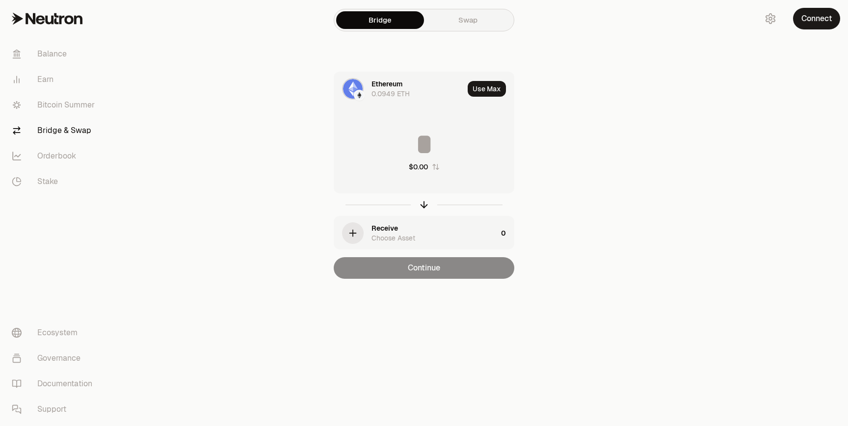 The image size is (848, 426). What do you see at coordinates (55, 333) in the screenshot?
I see `a: Ecosystem` at bounding box center [55, 333].